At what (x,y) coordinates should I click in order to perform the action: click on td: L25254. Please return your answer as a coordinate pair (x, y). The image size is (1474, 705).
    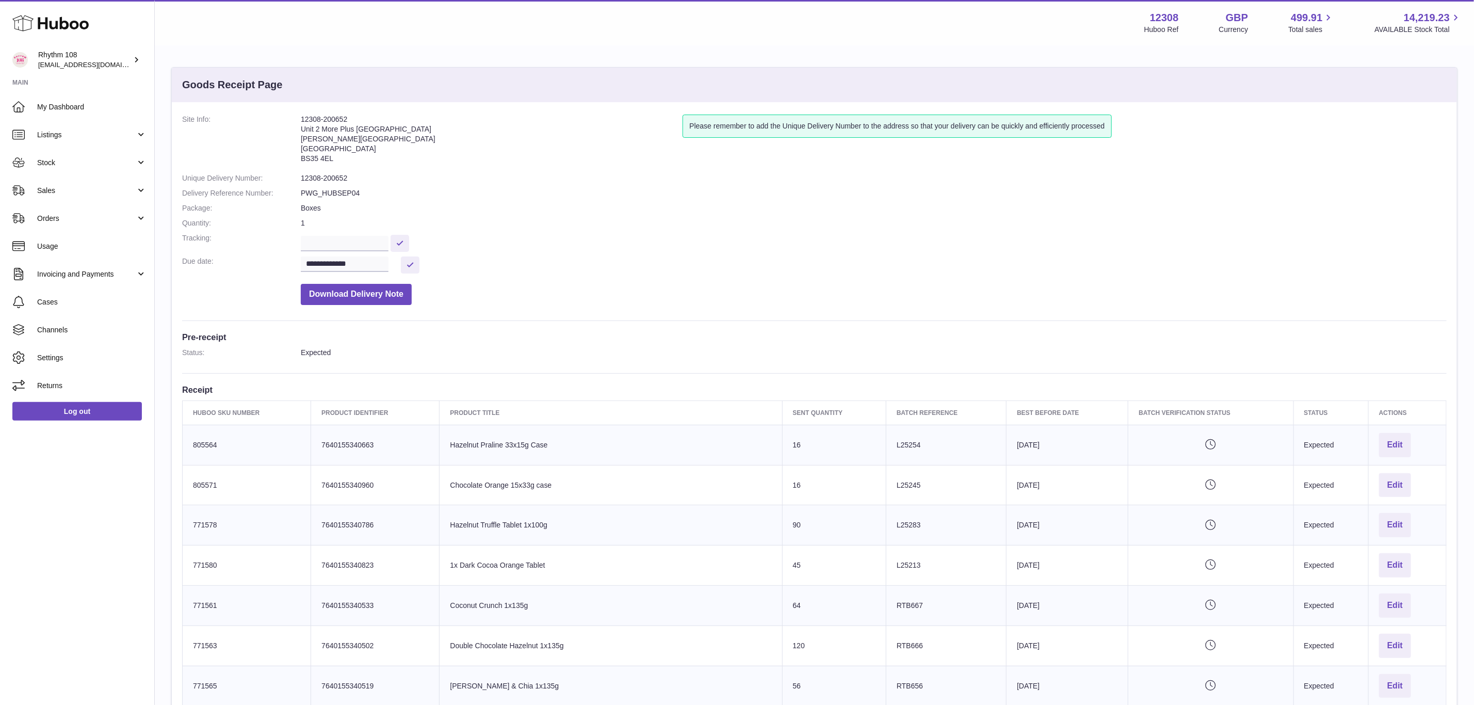
    Looking at the image, I should click on (946, 445).